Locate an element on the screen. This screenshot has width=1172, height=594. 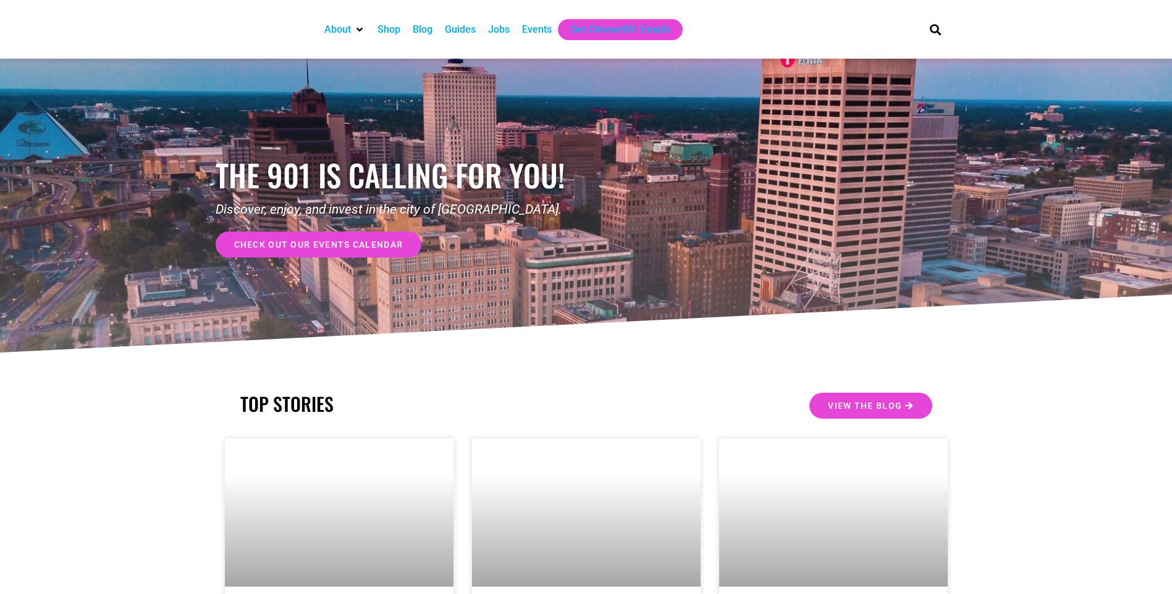
a: Events is located at coordinates (537, 30).